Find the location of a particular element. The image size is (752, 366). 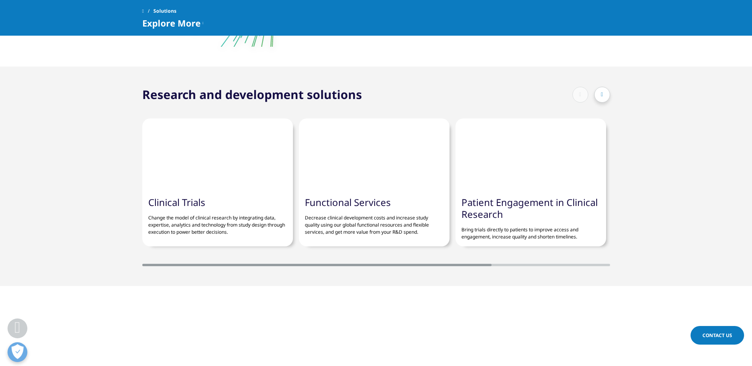

a: Contact Us is located at coordinates (717, 335).